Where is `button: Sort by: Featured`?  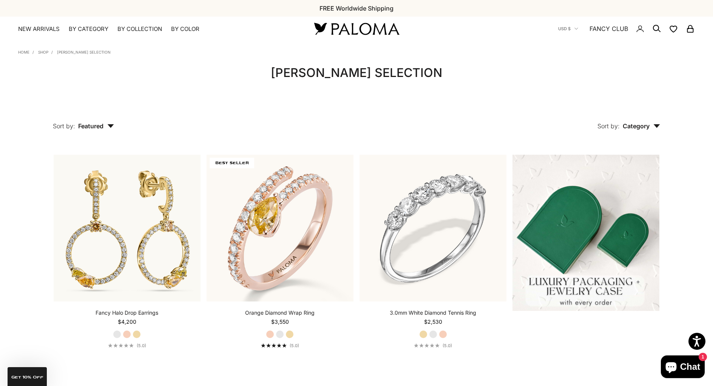
button: Sort by: Featured is located at coordinates (83, 121).